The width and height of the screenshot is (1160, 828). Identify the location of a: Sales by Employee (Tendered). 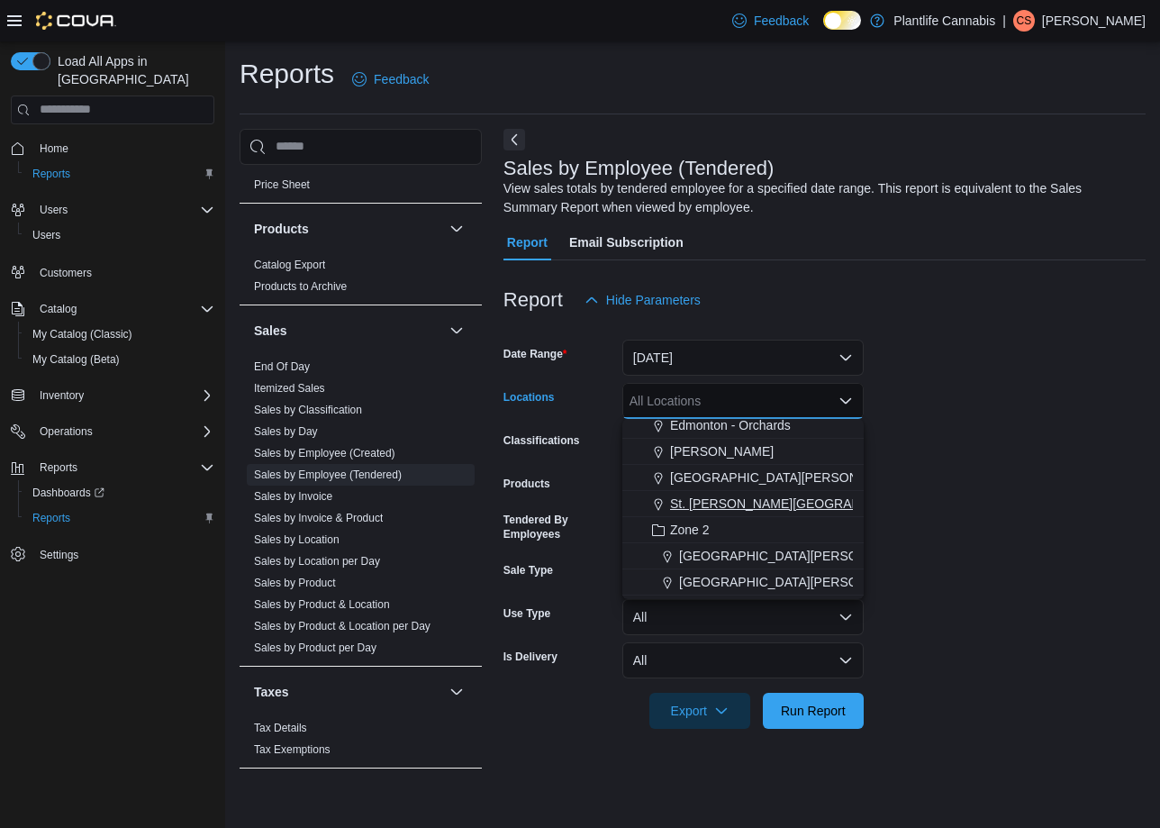
(328, 475).